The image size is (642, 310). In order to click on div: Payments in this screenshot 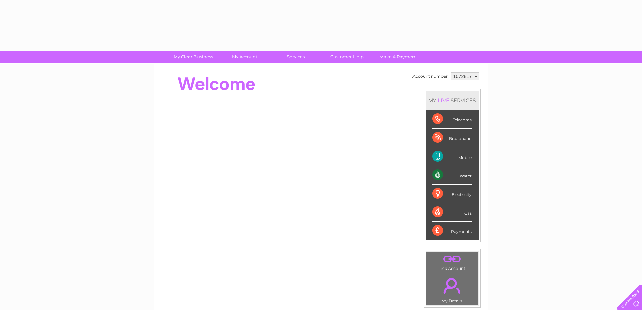, I will do `click(452, 231)`.